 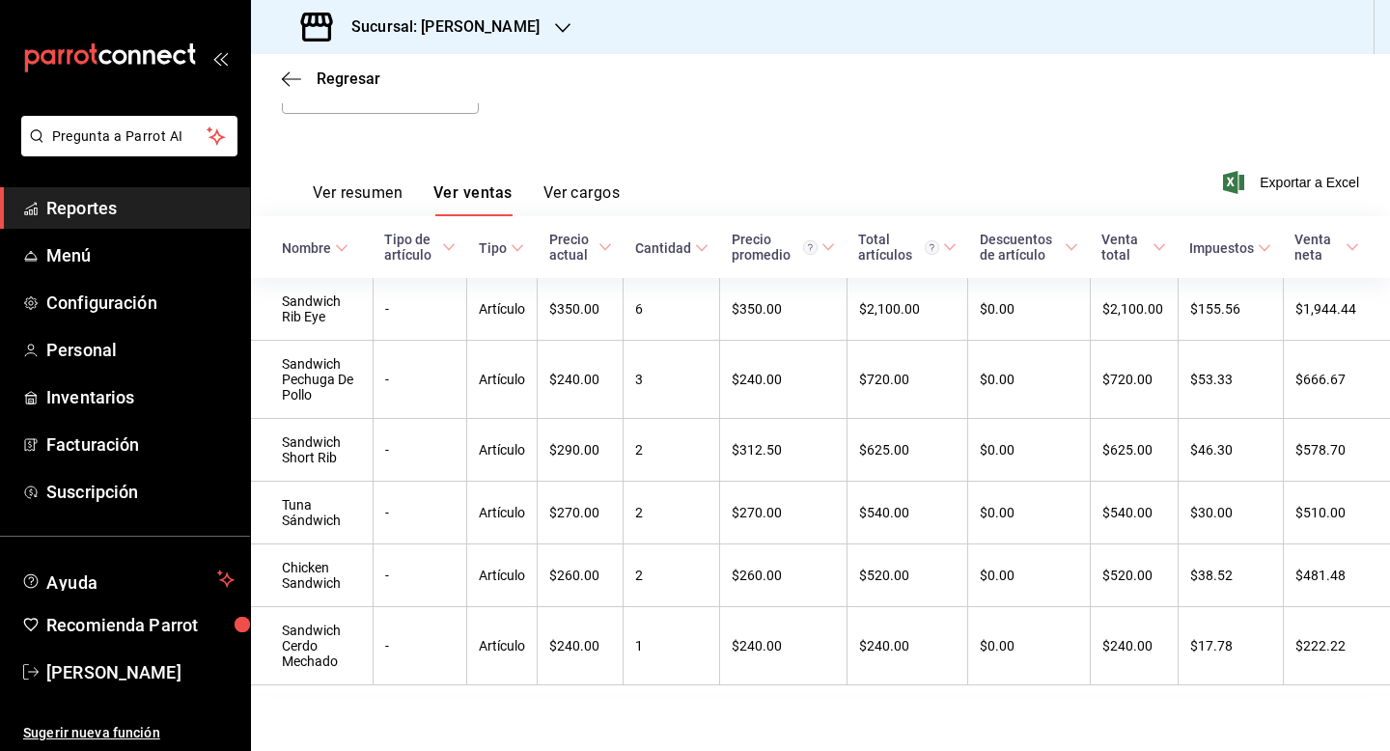 I want to click on td: Tuna Sándwich, so click(x=312, y=512).